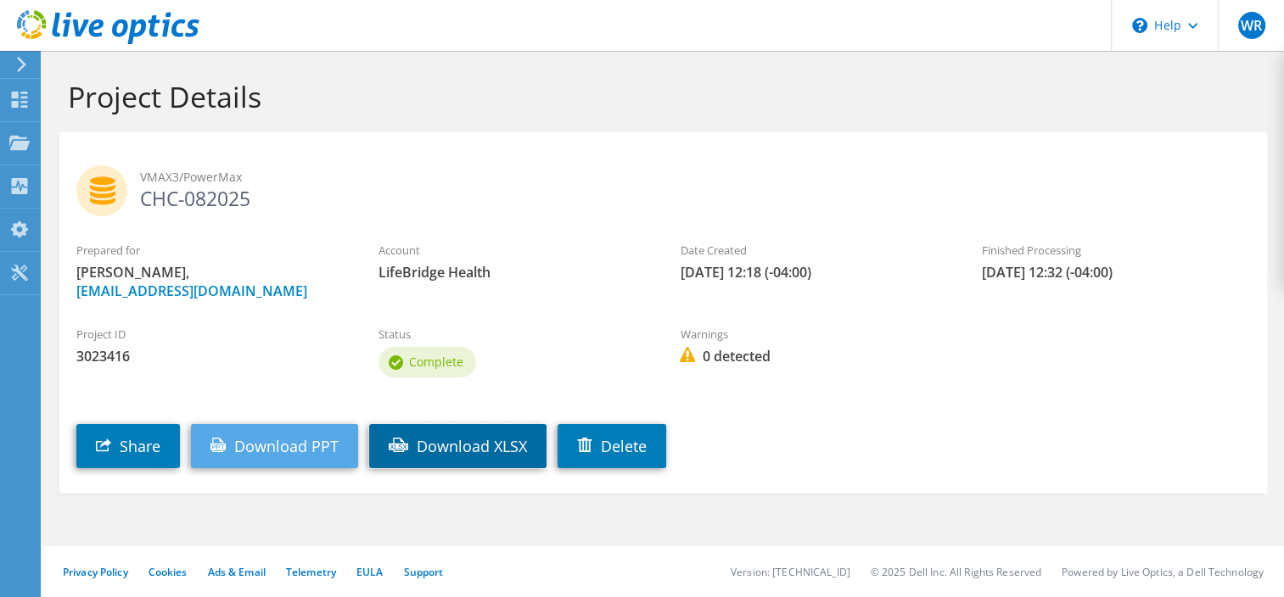  What do you see at coordinates (422, 572) in the screenshot?
I see `a: Support` at bounding box center [422, 572].